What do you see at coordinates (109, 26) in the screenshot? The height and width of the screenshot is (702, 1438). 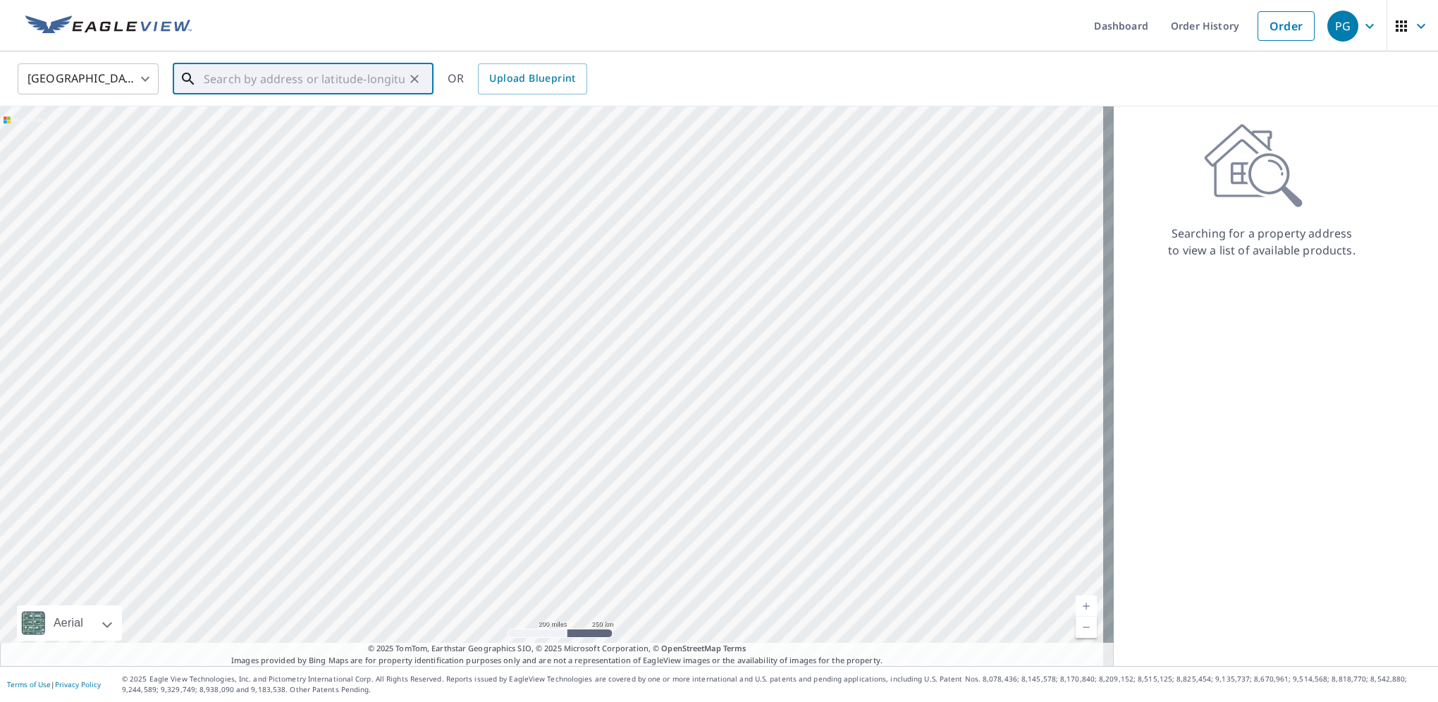 I see `img: EV Logo` at bounding box center [109, 26].